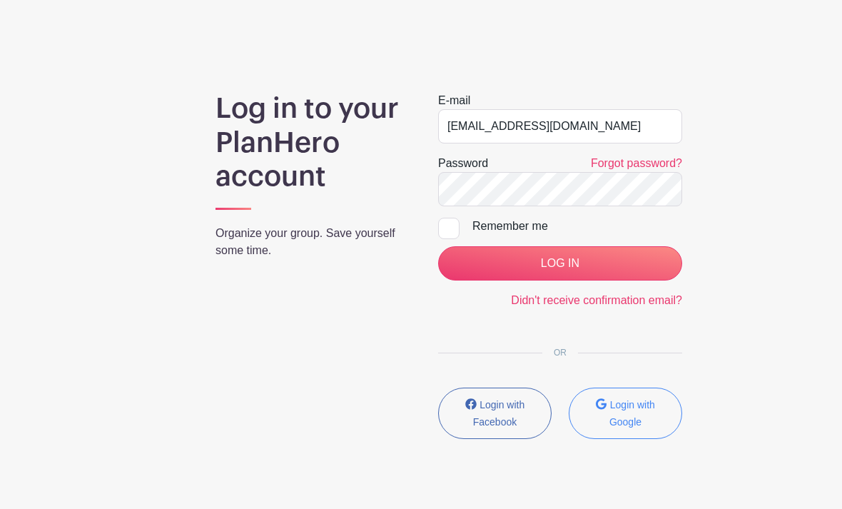 Image resolution: width=842 pixels, height=509 pixels. Describe the element at coordinates (454, 101) in the screenshot. I see `label: E-mail` at that location.